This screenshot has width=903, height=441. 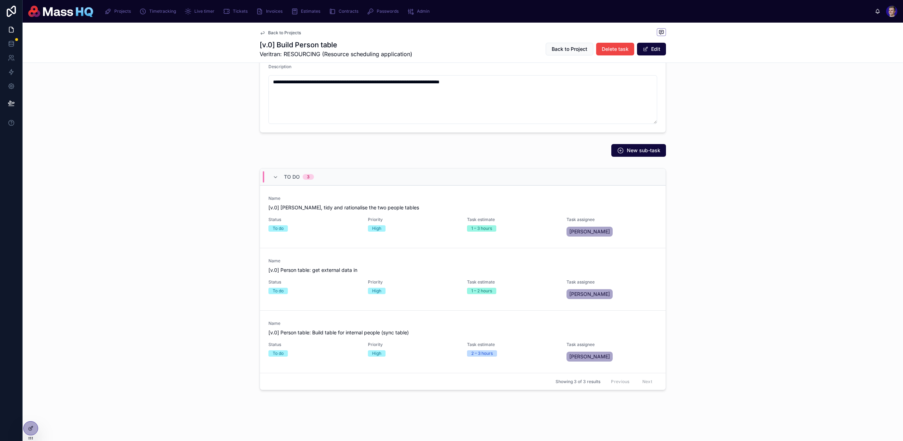 I want to click on div: 2 – 3 hours, so click(x=482, y=353).